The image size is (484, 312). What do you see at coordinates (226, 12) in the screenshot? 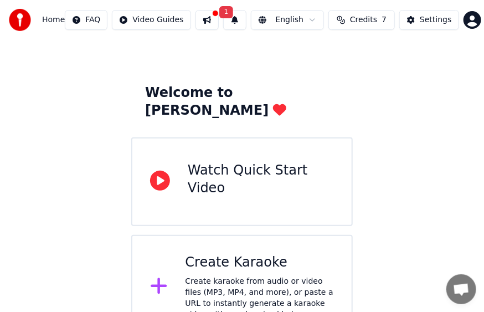
I see `span: 1` at bounding box center [226, 12].